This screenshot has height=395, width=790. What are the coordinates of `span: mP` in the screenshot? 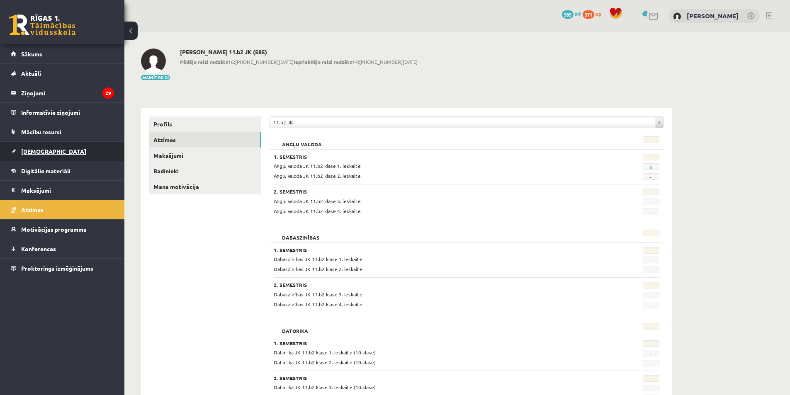 It's located at (578, 14).